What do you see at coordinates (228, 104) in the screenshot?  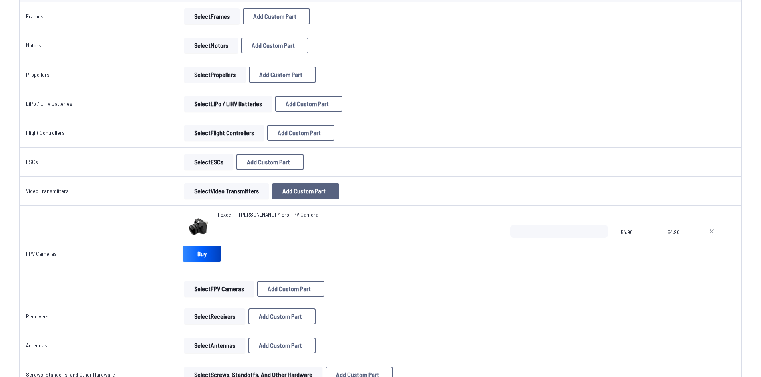 I see `a: SelectLiPo / LiHV Batteries` at bounding box center [228, 104].